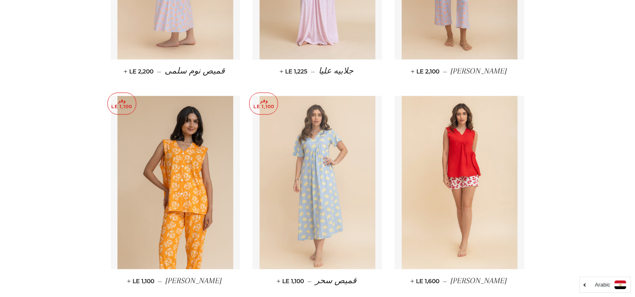 This screenshot has height=297, width=635. I want to click on a: Arabic, so click(605, 285).